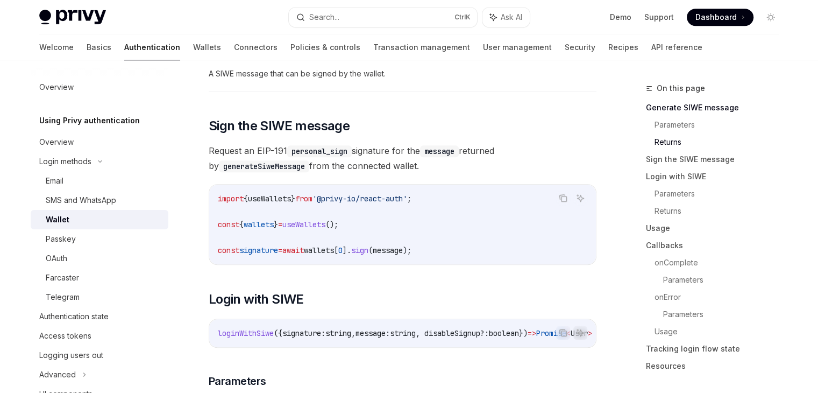 This screenshot has width=818, height=393. What do you see at coordinates (402, 158) in the screenshot?
I see `span: Request an EIP-191 signature for the returned by from the connected wallet.` at bounding box center [402, 158].